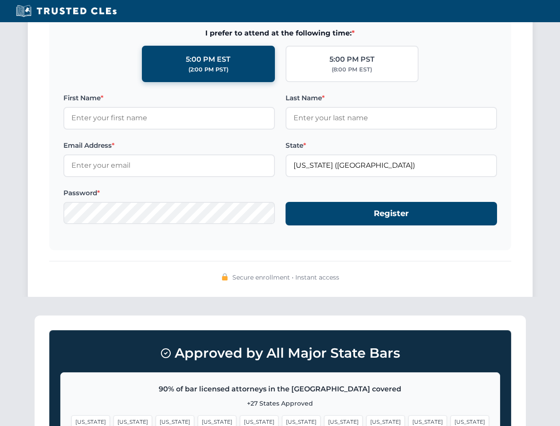 The height and width of the screenshot is (426, 560). I want to click on img: Trusted CLEs, so click(66, 11).